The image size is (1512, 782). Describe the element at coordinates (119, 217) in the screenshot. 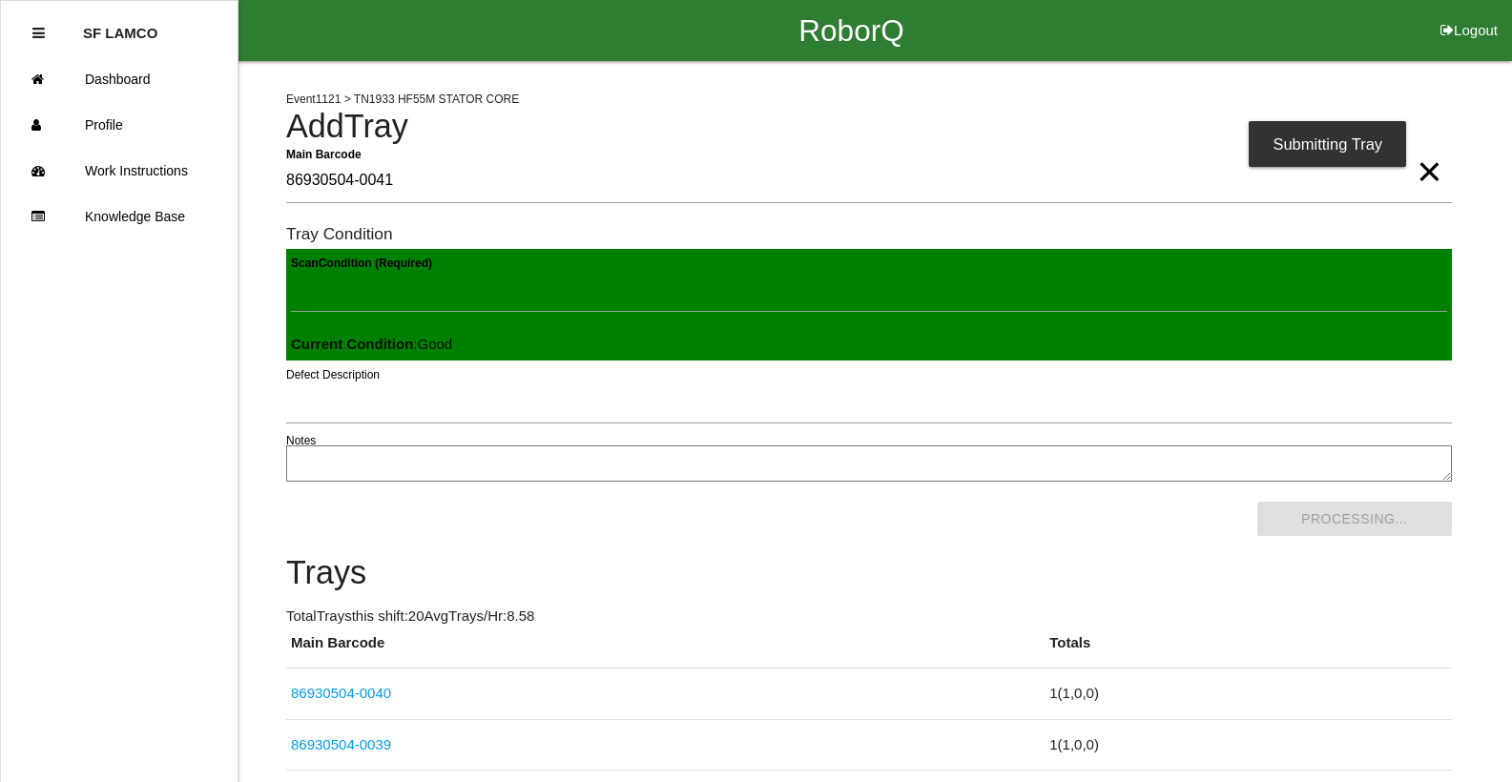

I see `a: Knowledge Base` at that location.